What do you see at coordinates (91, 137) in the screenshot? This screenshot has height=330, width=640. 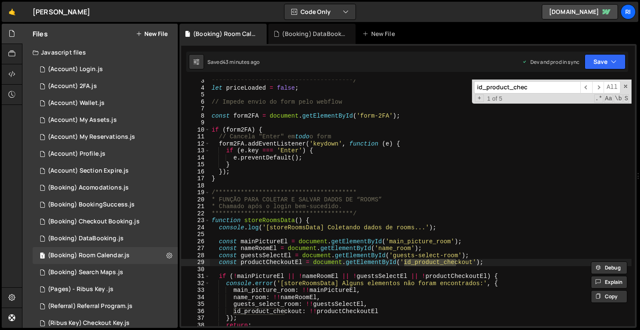 I see `div: (Account) My Reservations.js` at bounding box center [91, 137].